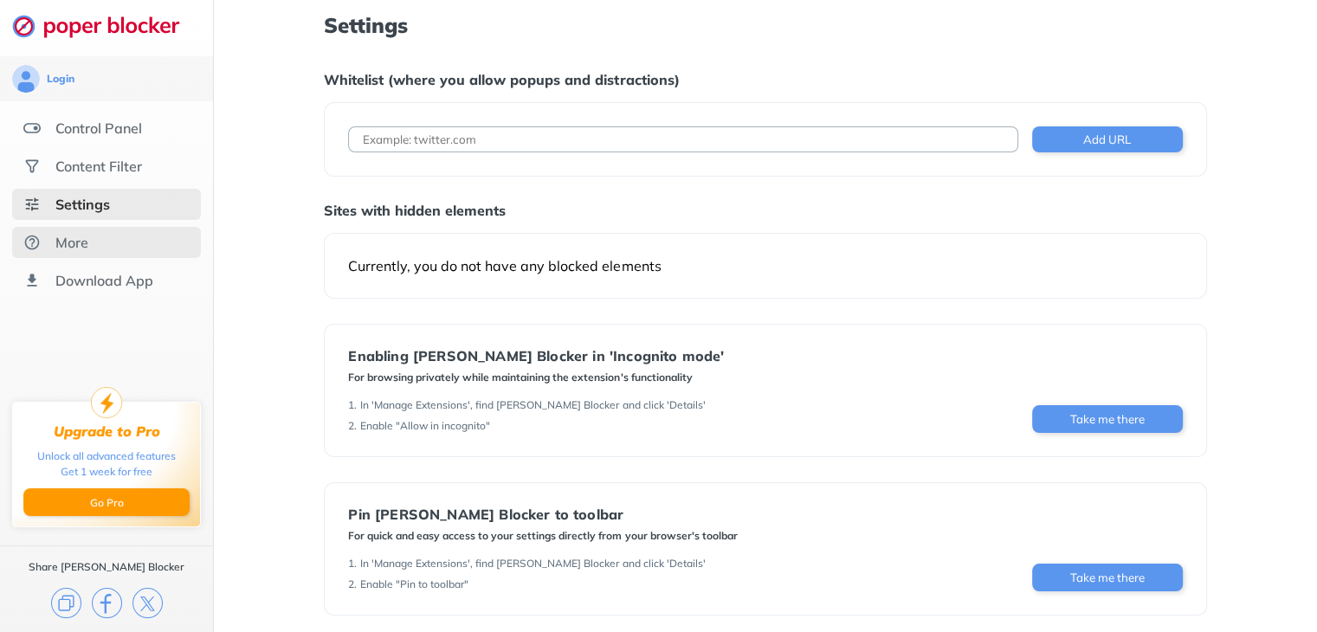  What do you see at coordinates (682, 139) in the screenshot?
I see `input: Example: twitter.com` at bounding box center [682, 139].